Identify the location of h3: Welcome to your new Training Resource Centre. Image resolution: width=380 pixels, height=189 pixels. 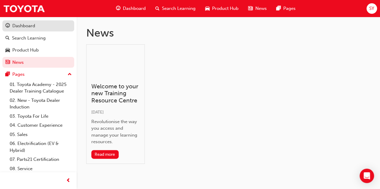
(115, 94).